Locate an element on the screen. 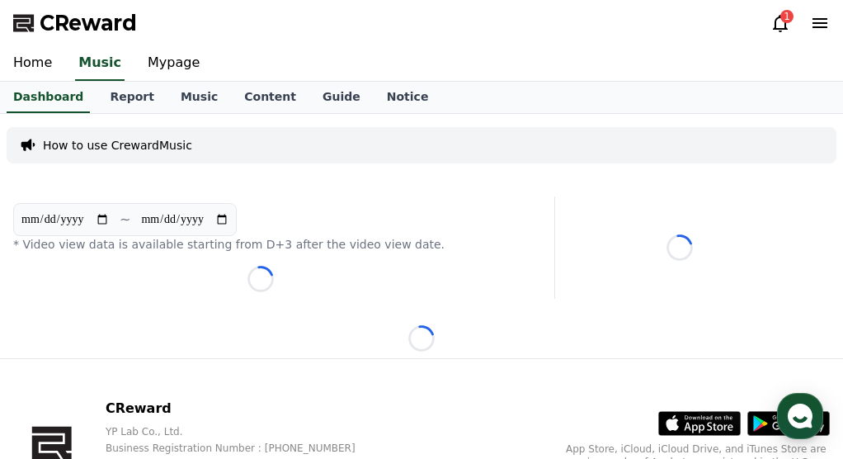 The height and width of the screenshot is (459, 843). a: Home is located at coordinates (57, 342).